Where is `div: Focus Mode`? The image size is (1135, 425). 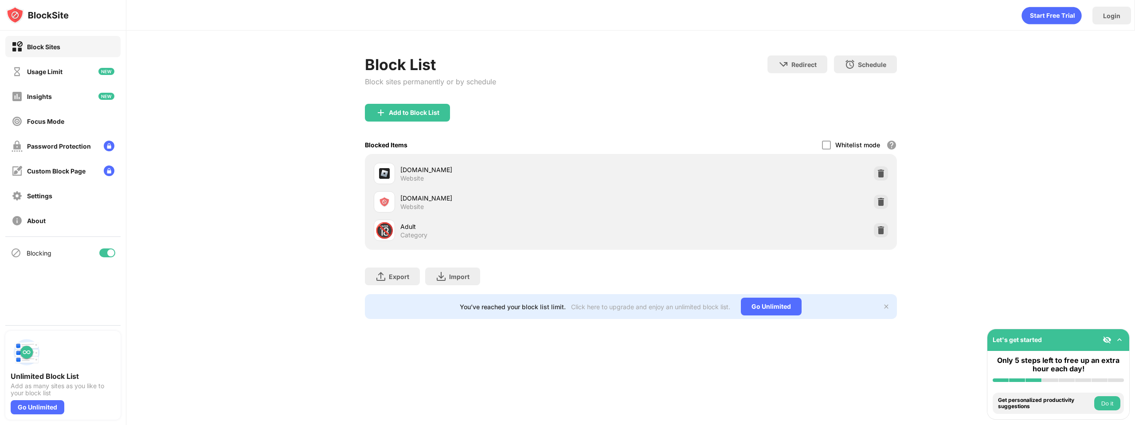 div: Focus Mode is located at coordinates (46, 121).